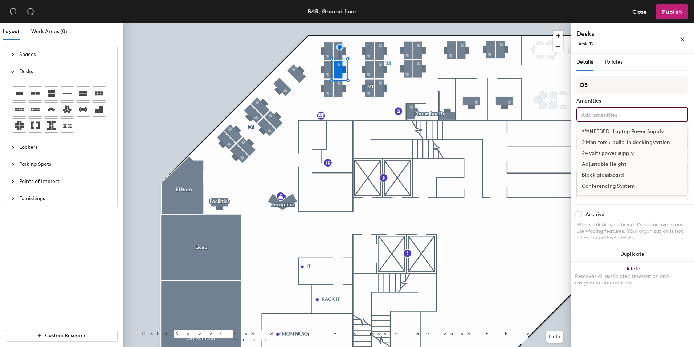  Describe the element at coordinates (555, 336) in the screenshot. I see `button: Help` at that location.